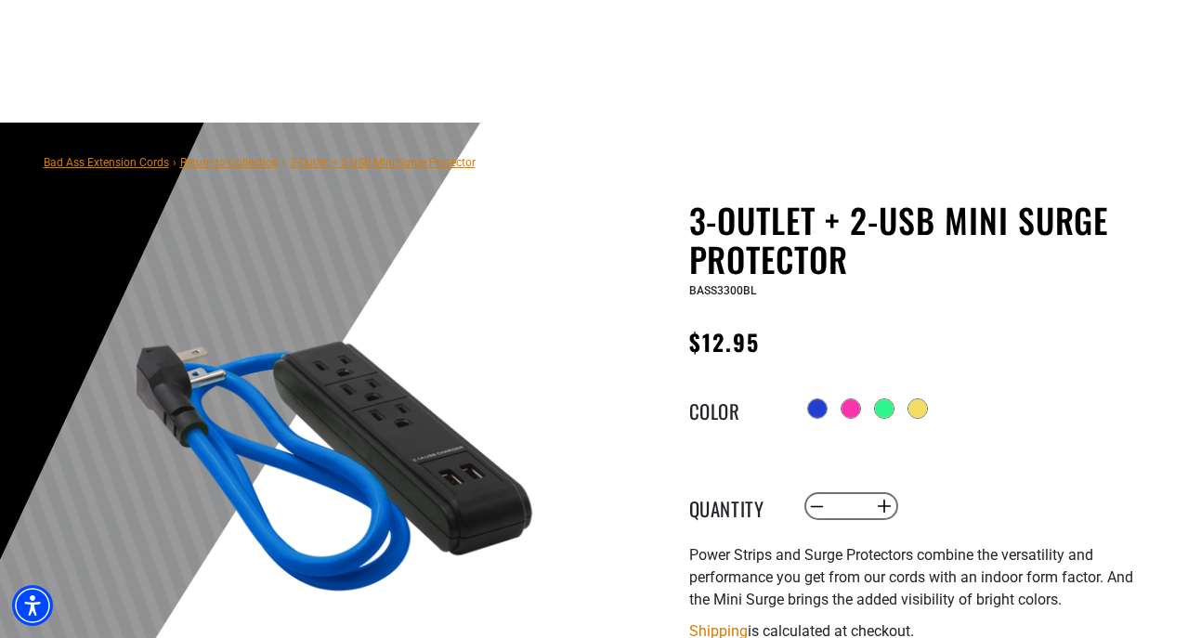  I want to click on span: BASS3300BL, so click(723, 291).